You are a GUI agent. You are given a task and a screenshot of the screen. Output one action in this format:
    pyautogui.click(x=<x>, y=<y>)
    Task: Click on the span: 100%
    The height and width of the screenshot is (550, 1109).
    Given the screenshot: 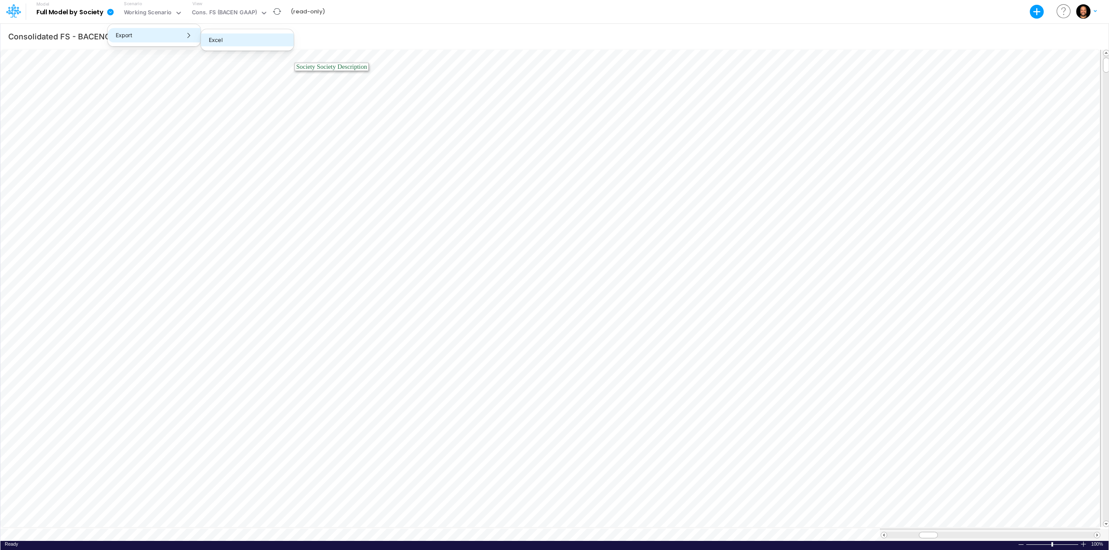 What is the action you would take?
    pyautogui.click(x=1097, y=544)
    